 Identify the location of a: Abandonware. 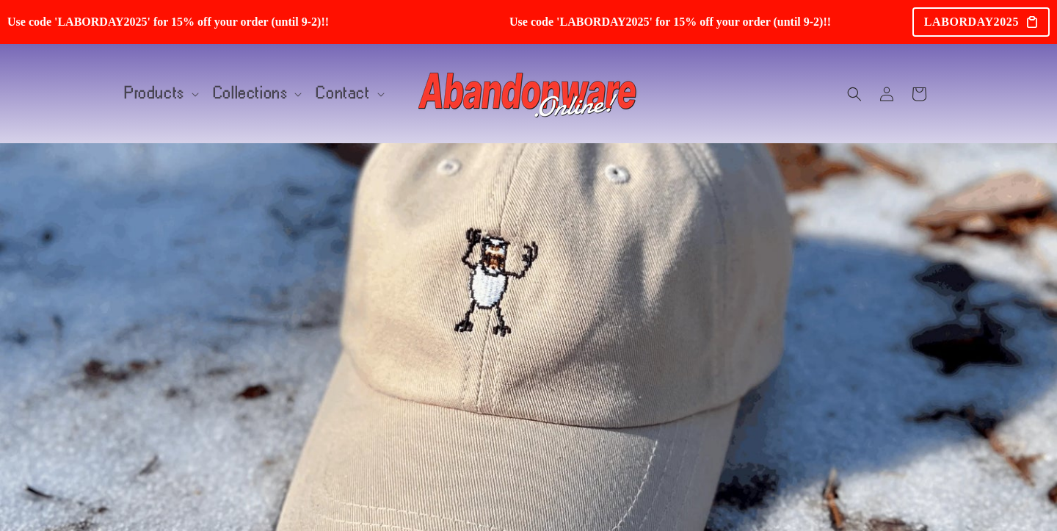
(529, 93).